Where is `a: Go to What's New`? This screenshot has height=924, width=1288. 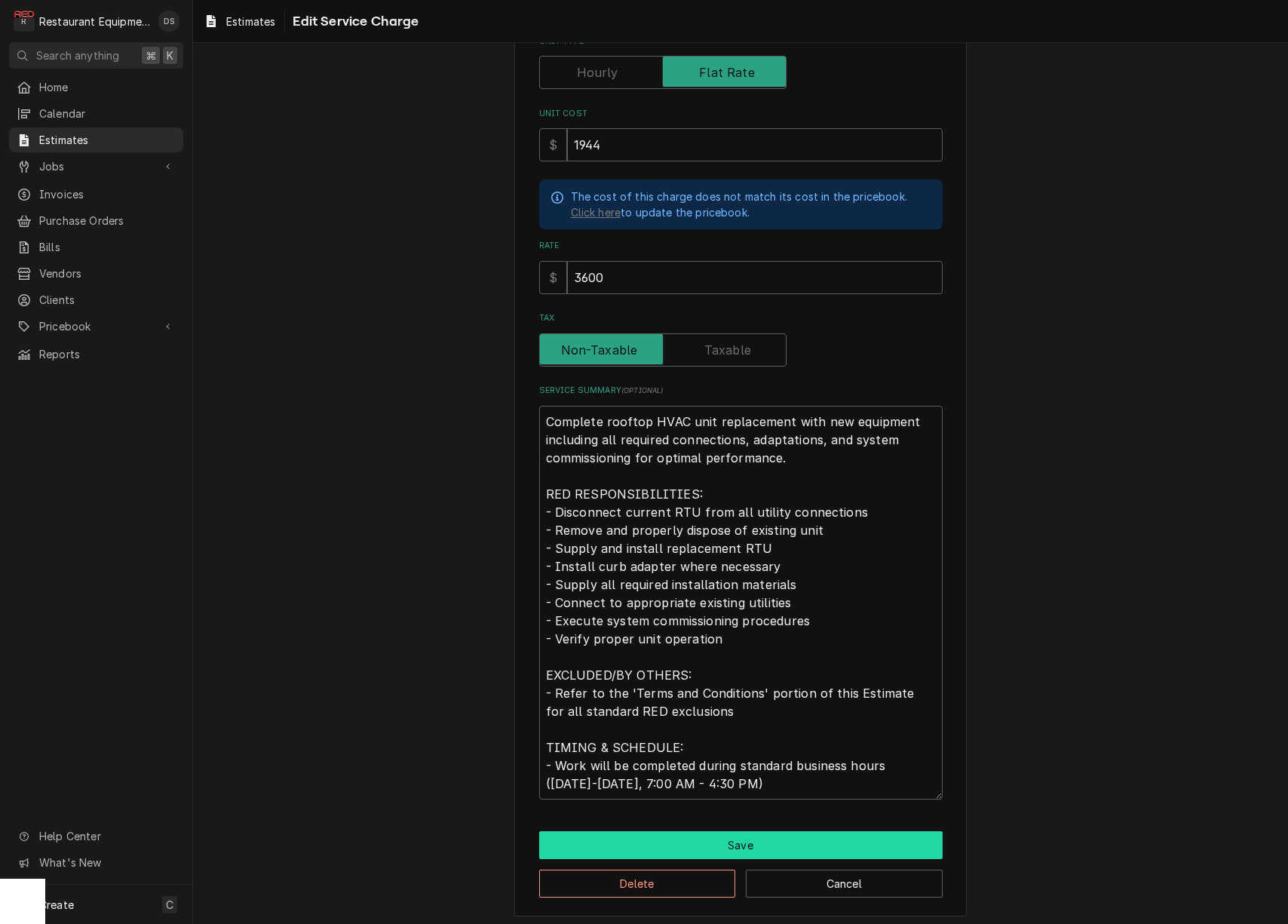 a: Go to What's New is located at coordinates (96, 862).